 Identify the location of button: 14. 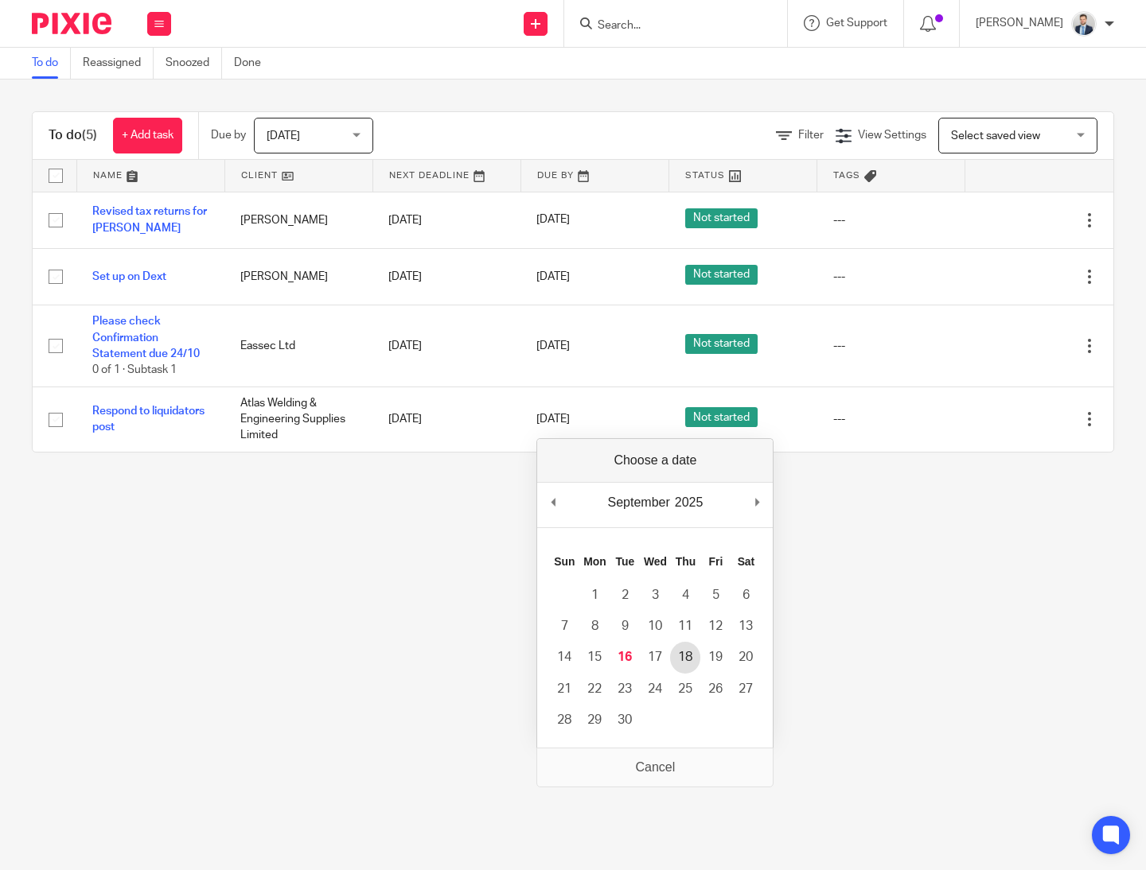
(564, 657).